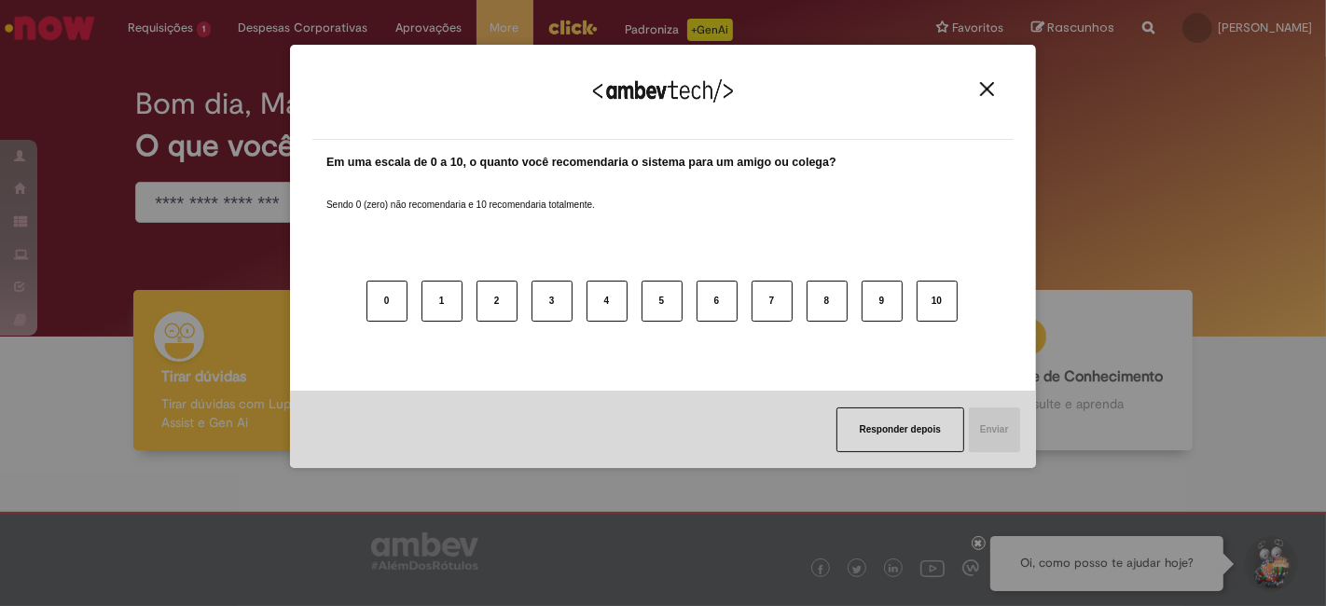 The width and height of the screenshot is (1326, 606). Describe the element at coordinates (717, 301) in the screenshot. I see `button: 6` at that location.